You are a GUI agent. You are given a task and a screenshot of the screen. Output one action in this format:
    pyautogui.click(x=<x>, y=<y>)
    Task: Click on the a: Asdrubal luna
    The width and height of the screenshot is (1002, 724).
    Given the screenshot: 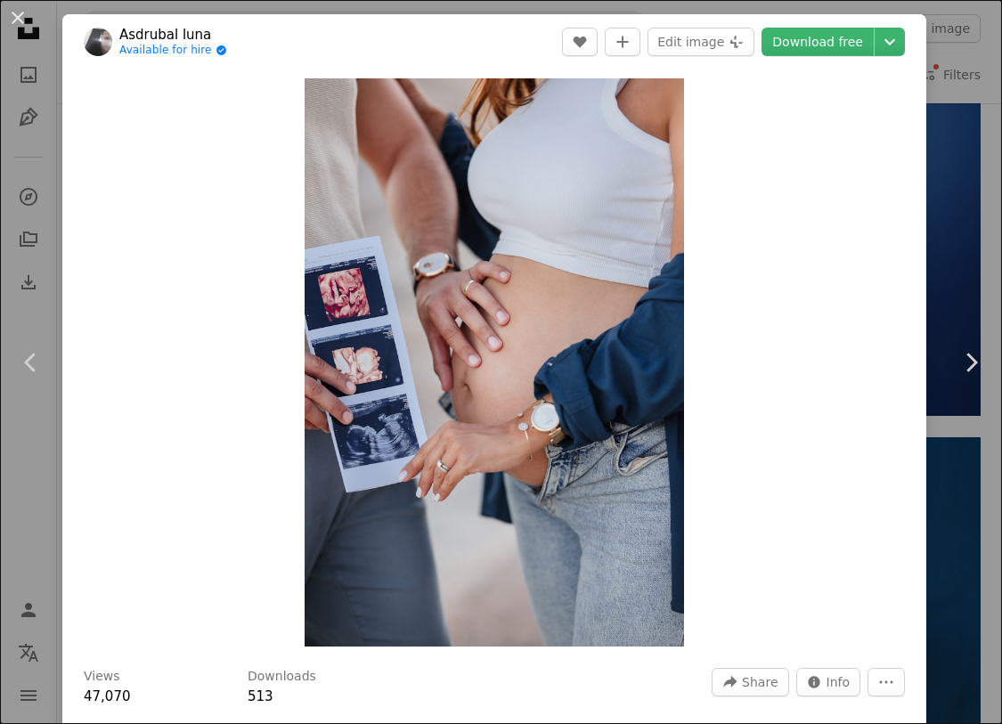 What is the action you would take?
    pyautogui.click(x=173, y=35)
    